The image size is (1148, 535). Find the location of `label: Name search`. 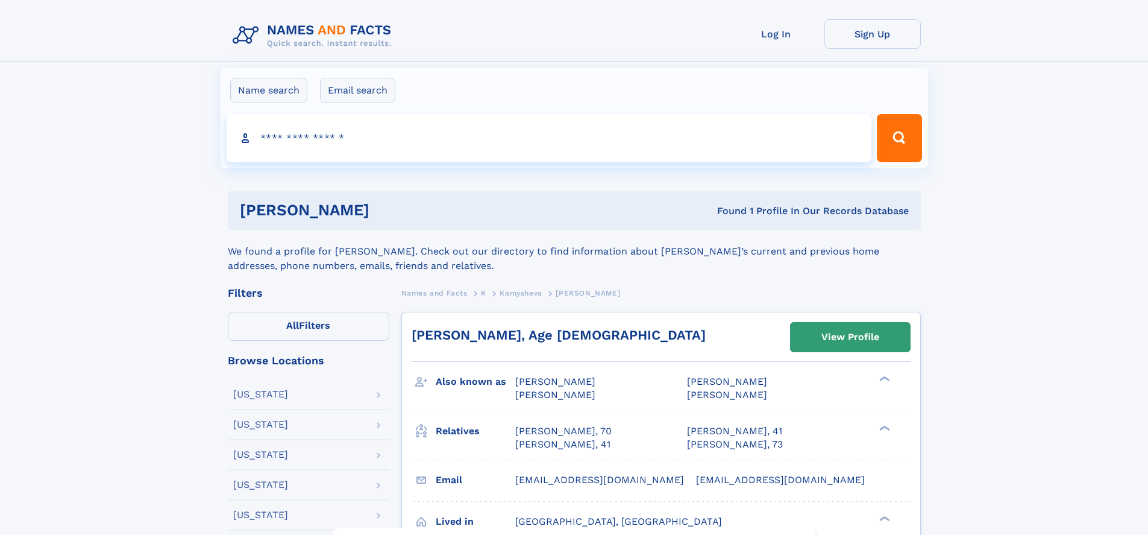

label: Name search is located at coordinates (269, 90).